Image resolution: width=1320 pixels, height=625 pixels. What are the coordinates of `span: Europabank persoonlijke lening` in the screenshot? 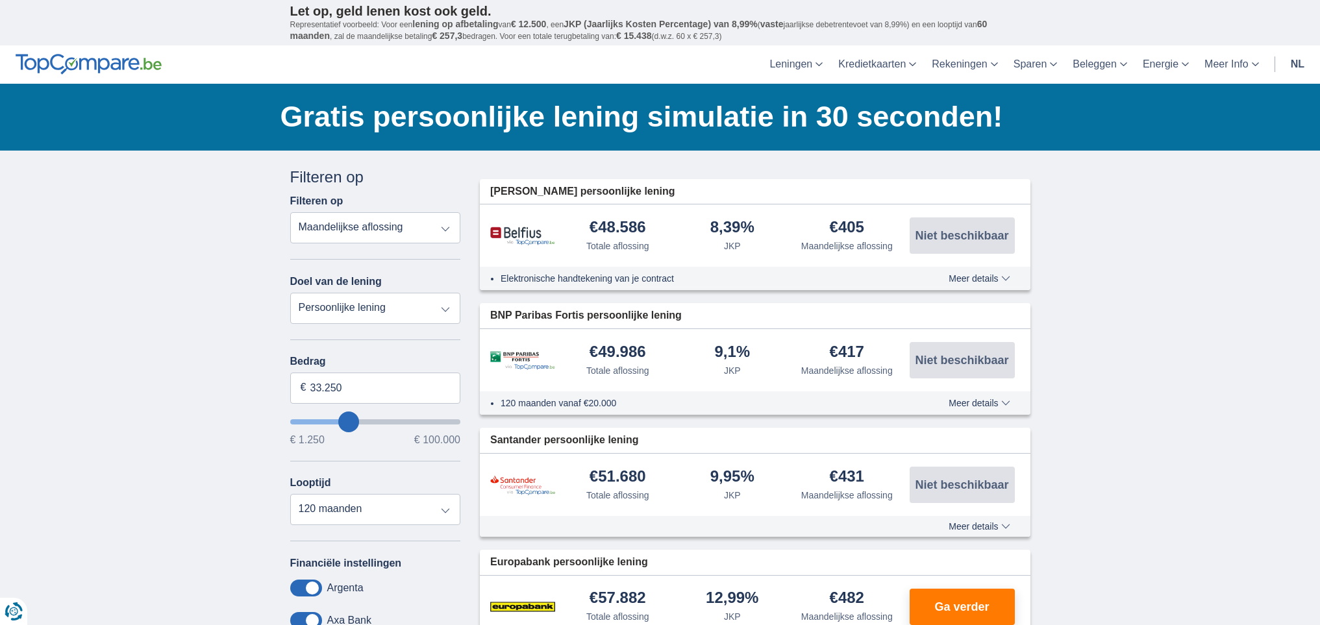 It's located at (569, 562).